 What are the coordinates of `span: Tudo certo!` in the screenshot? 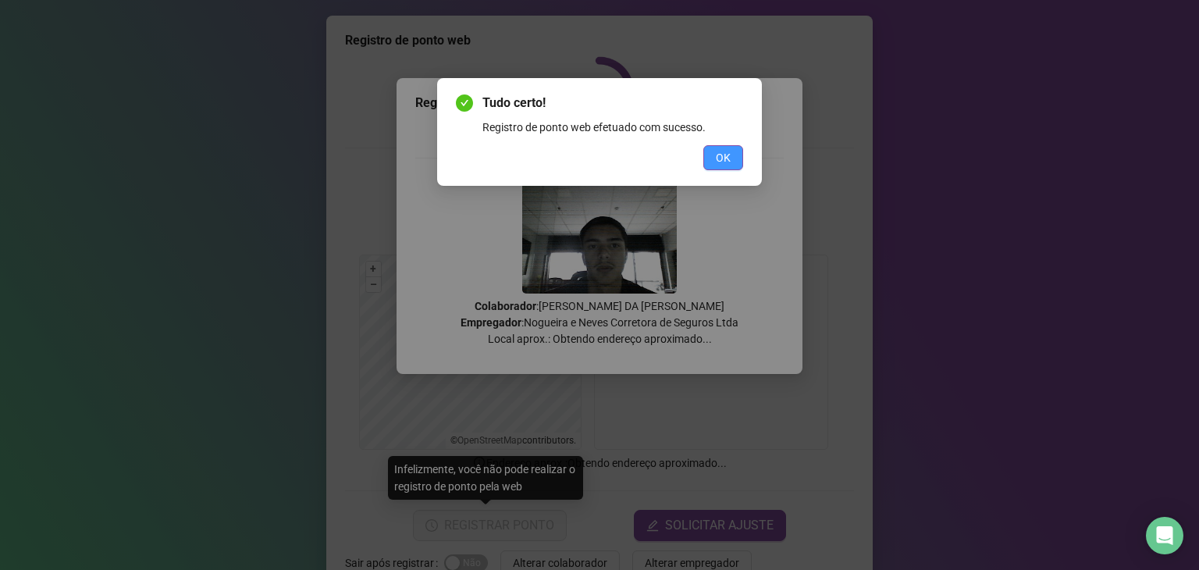 It's located at (613, 103).